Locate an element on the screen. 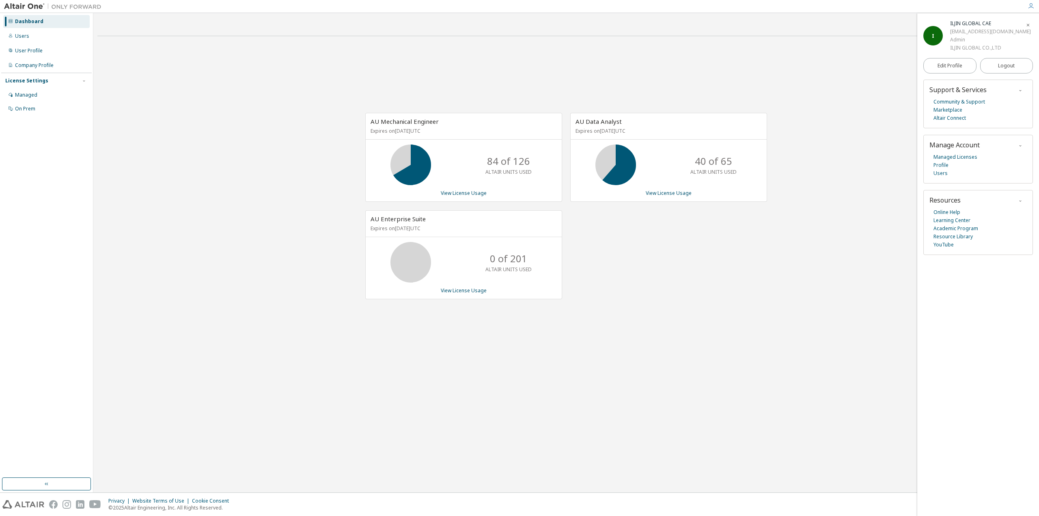 The width and height of the screenshot is (1039, 516). a: Academic Program is located at coordinates (956, 229).